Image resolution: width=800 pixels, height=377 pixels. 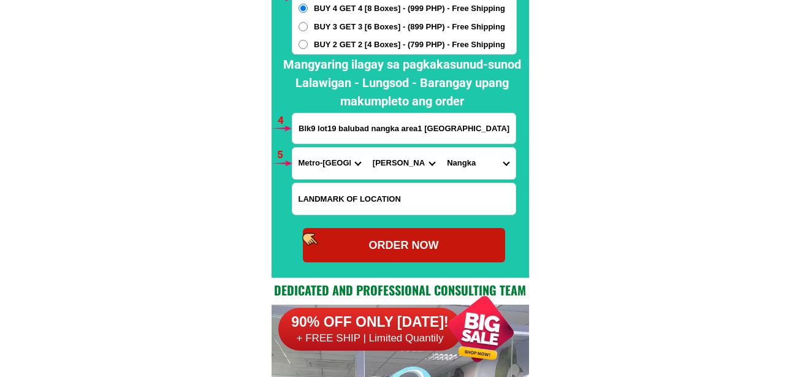 What do you see at coordinates (303, 26) in the screenshot?
I see `input: BUY 3 GET 3 [6 Boxes] - (899 PHP) - Free Shipping` at bounding box center [303, 26].